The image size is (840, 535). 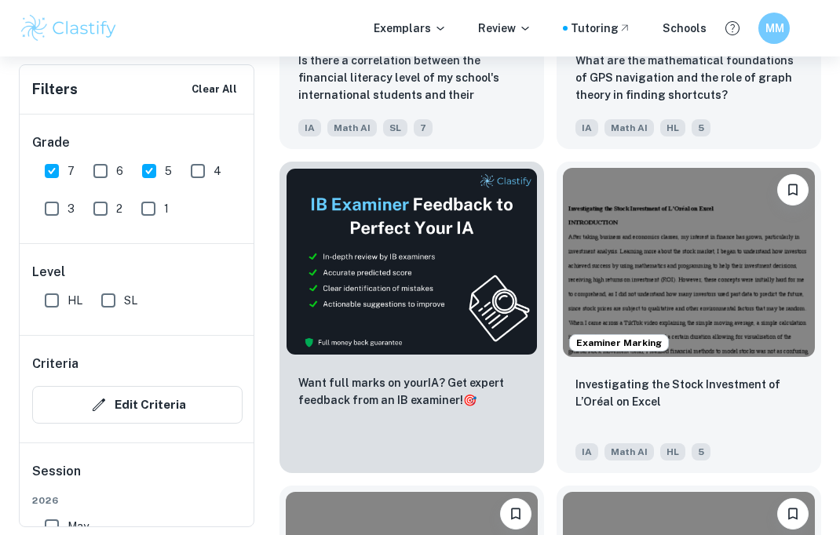 I want to click on div: Schools, so click(x=684, y=28).